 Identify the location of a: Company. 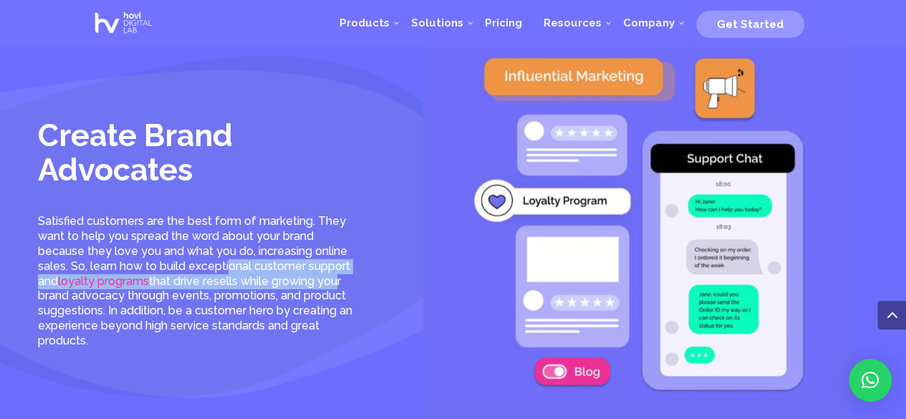
(649, 23).